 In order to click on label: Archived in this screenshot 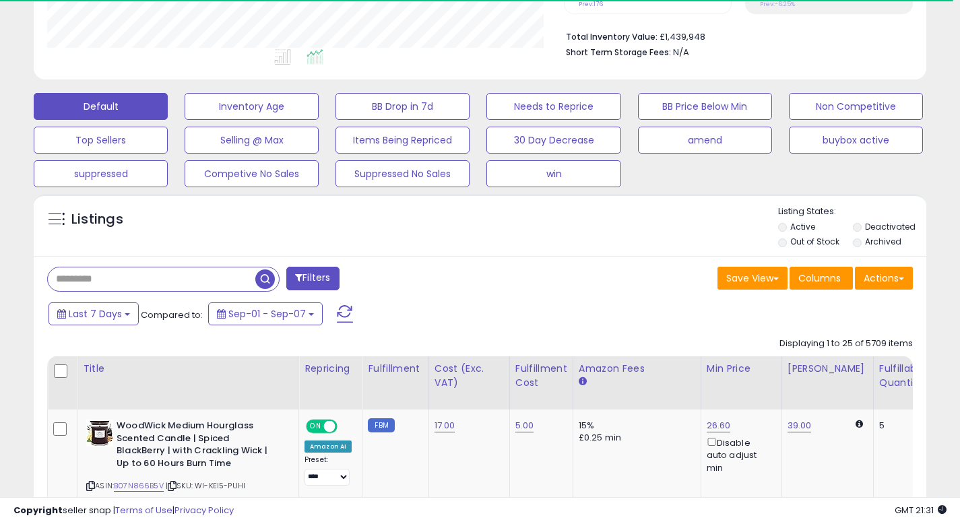, I will do `click(883, 241)`.